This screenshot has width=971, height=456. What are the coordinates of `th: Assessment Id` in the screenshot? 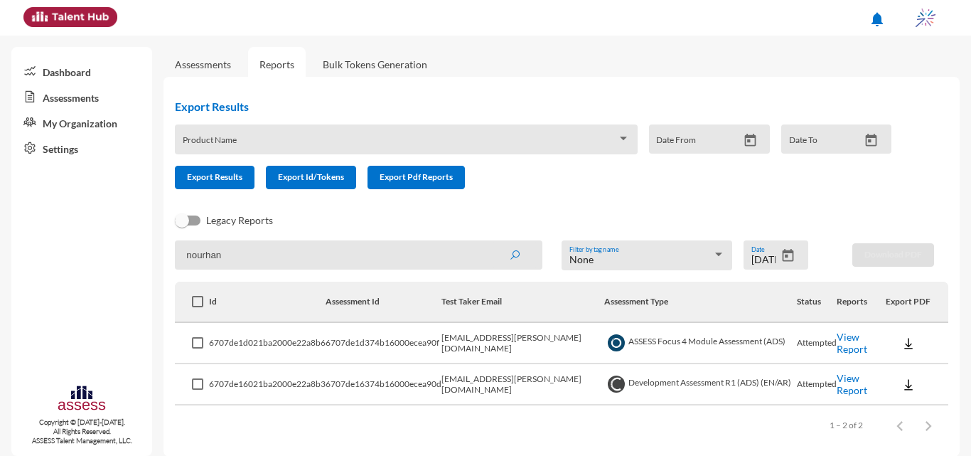 It's located at (383, 302).